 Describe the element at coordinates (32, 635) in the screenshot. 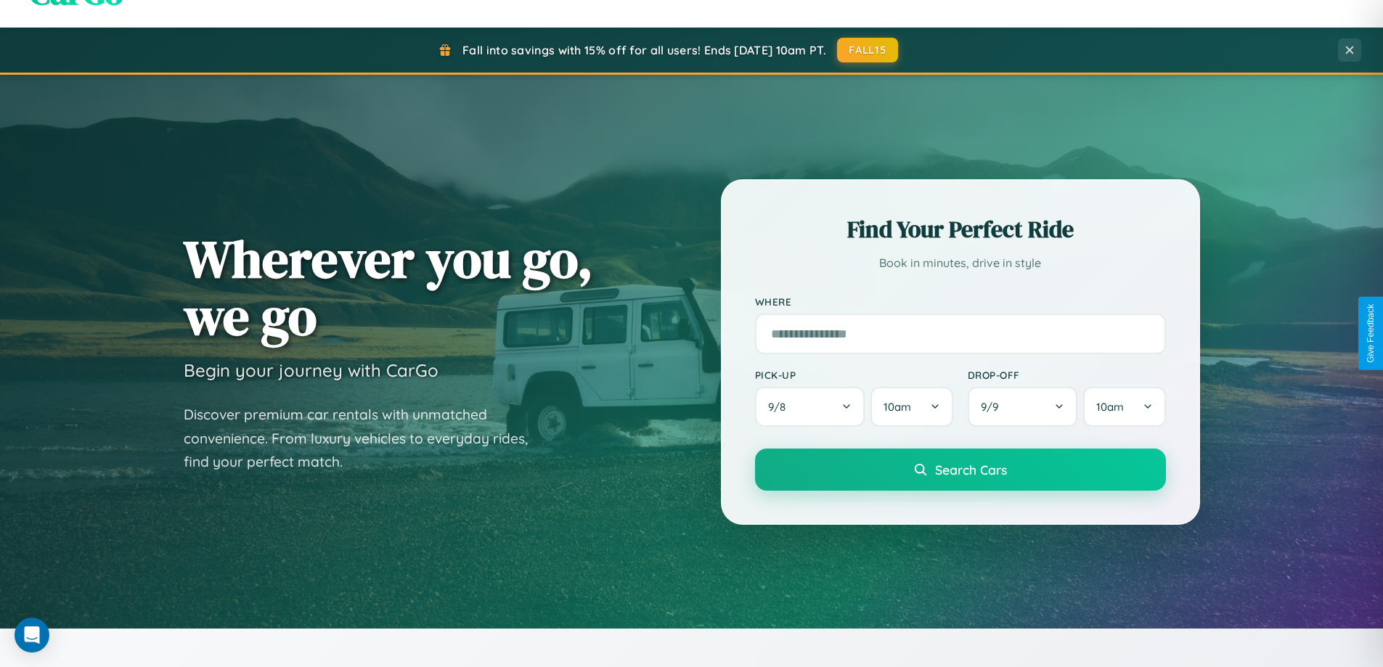

I see `div: Open Intercom Messenger` at that location.